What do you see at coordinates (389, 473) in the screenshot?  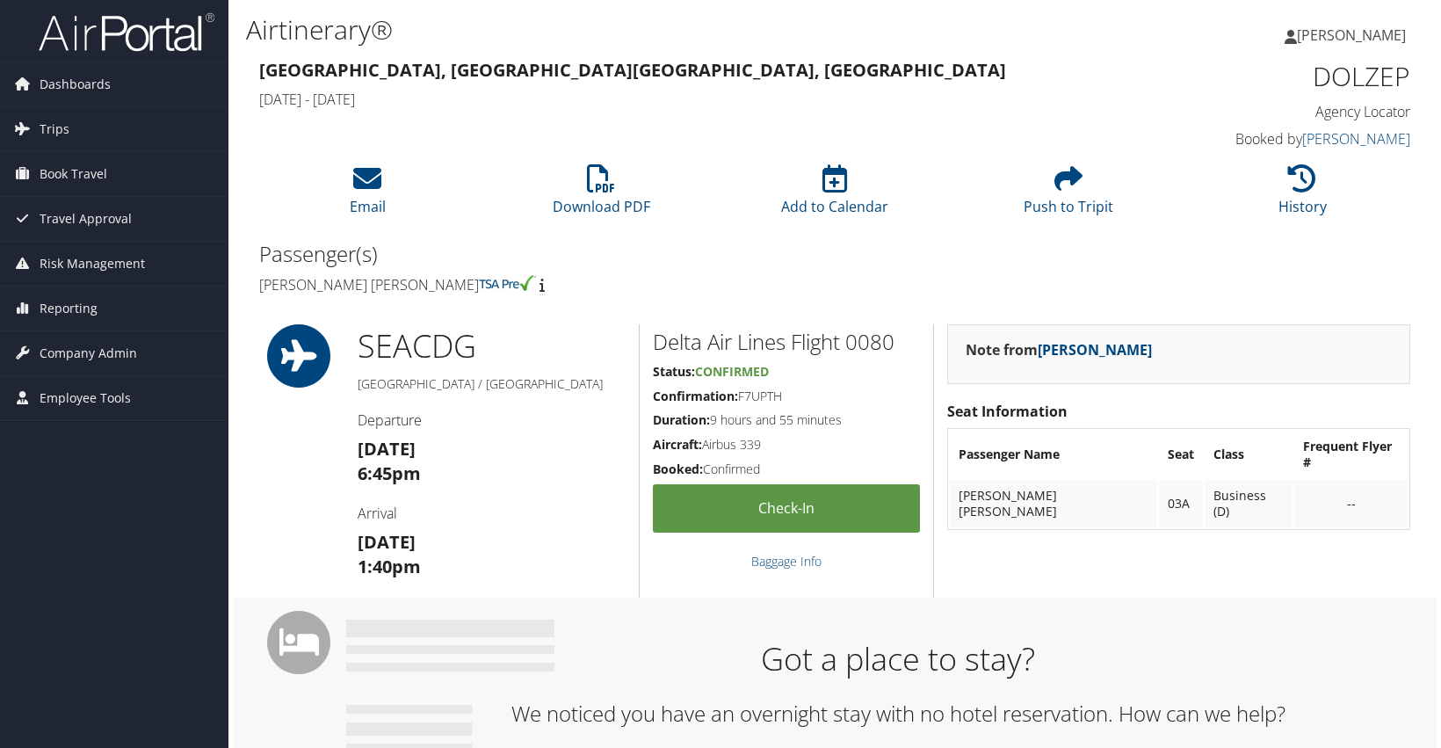 I see `strong: 6:45pm` at bounding box center [389, 473].